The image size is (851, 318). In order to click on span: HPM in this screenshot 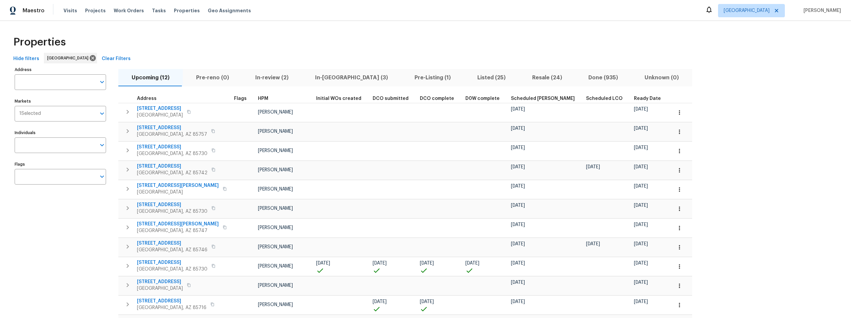, I will do `click(263, 99)`.